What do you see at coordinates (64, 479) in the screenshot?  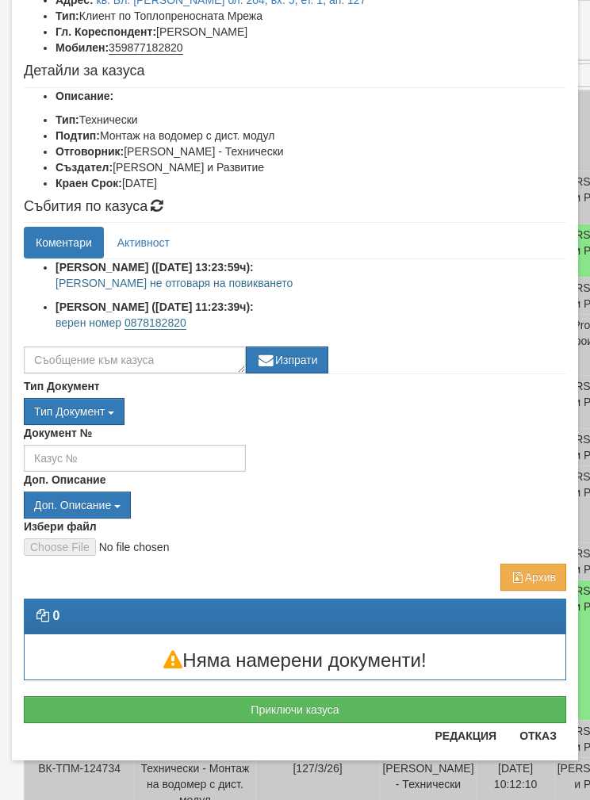 I see `label: Доп. Описание` at bounding box center [64, 479].